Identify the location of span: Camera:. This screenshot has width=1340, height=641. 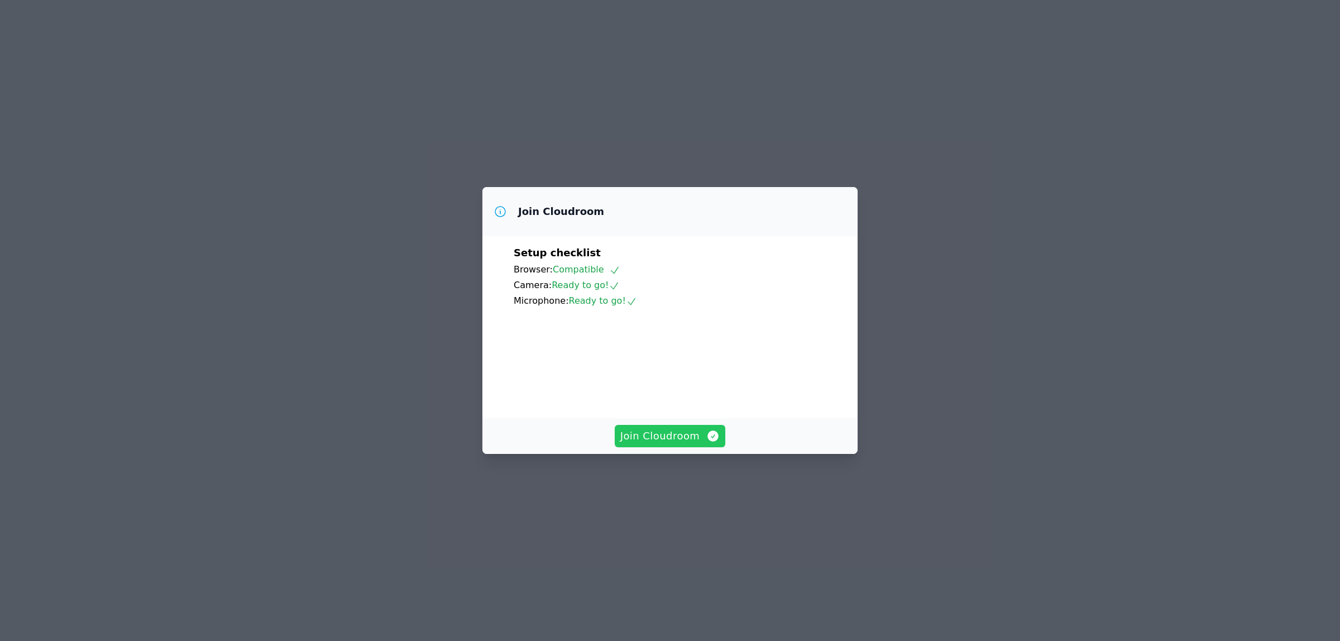
(533, 285).